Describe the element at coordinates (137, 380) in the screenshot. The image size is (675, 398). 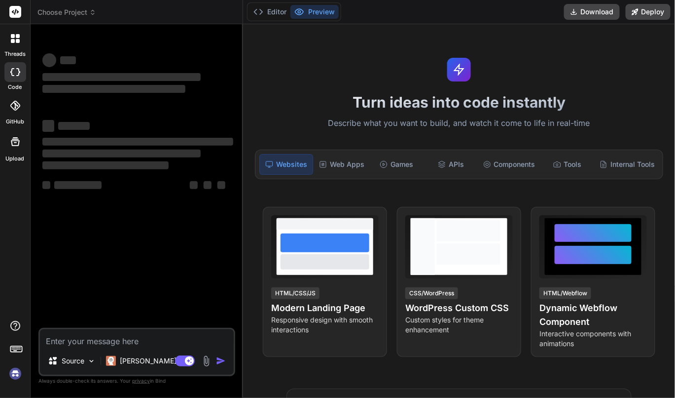
I see `p: Always double-check its answers. Your in Bind` at that location.